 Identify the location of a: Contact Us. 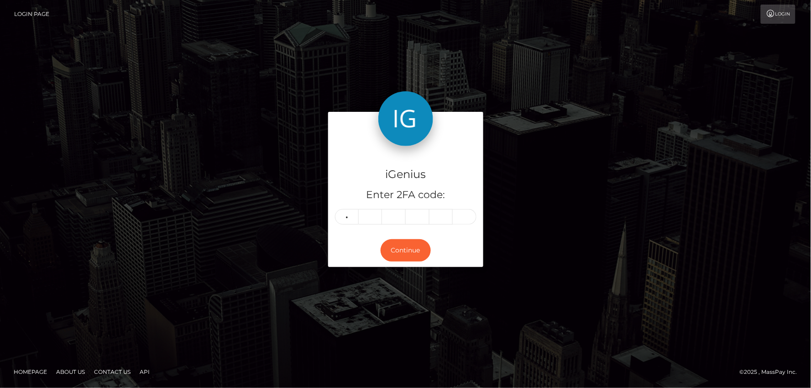
(112, 372).